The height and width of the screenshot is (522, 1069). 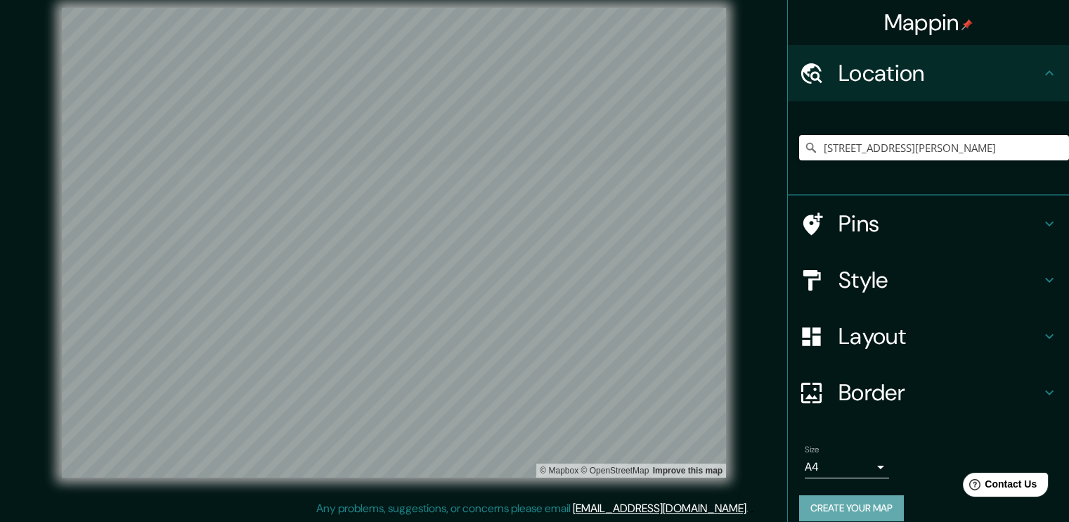 I want to click on button: Create your map, so click(x=851, y=508).